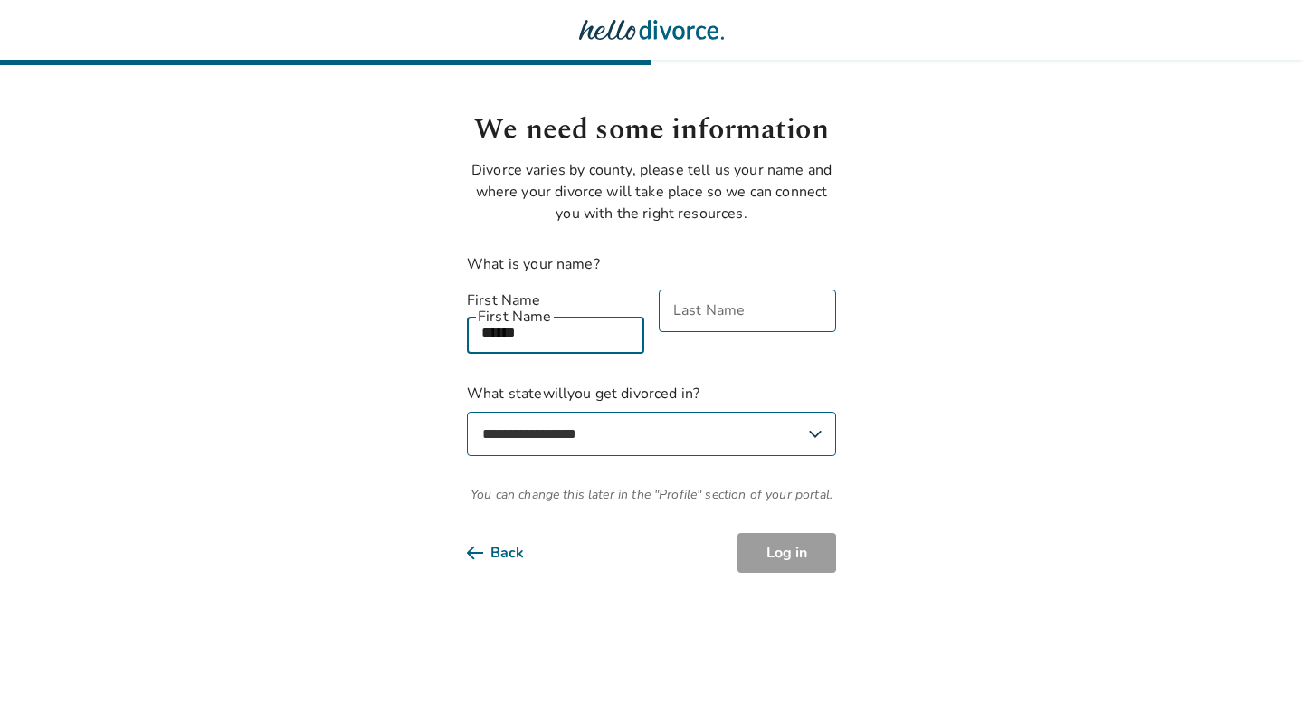  Describe the element at coordinates (651, 494) in the screenshot. I see `span: You can change this later in the "Profile" section of your portal.` at that location.